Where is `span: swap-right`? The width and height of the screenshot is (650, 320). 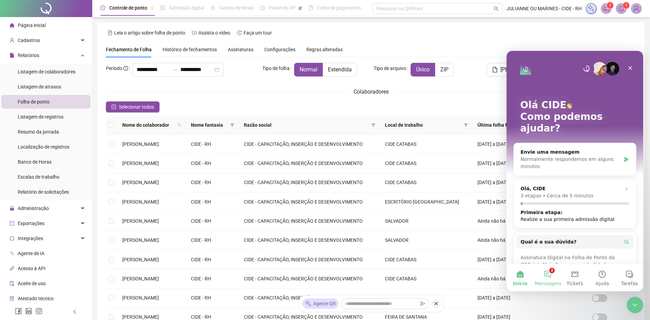
span: swap-right is located at coordinates (175, 70).